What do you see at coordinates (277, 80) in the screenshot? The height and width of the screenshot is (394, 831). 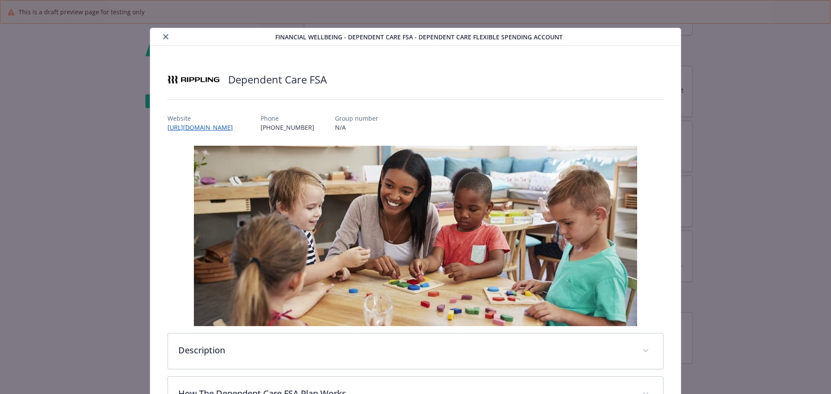 I see `h2: Dependent Care FSA` at bounding box center [277, 80].